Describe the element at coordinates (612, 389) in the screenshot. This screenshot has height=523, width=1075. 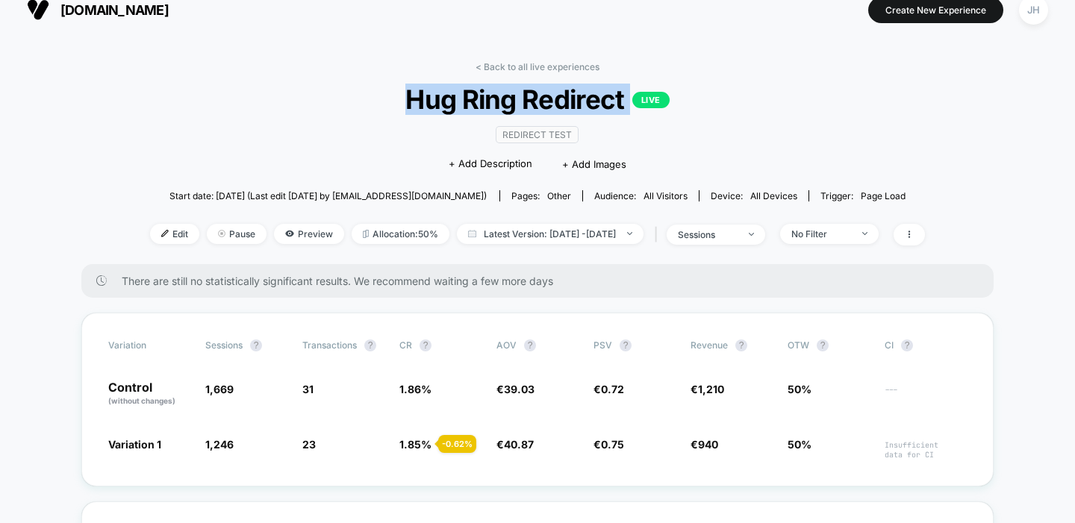
I see `span: 0.72` at that location.